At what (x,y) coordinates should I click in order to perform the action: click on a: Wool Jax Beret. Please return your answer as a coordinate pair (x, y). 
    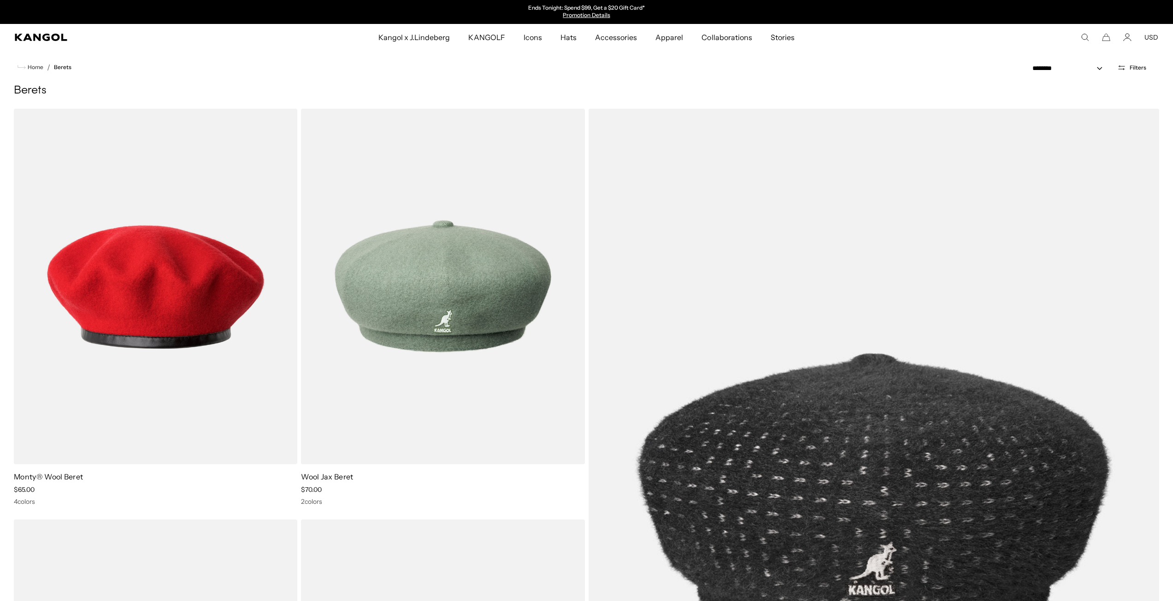
    Looking at the image, I should click on (327, 477).